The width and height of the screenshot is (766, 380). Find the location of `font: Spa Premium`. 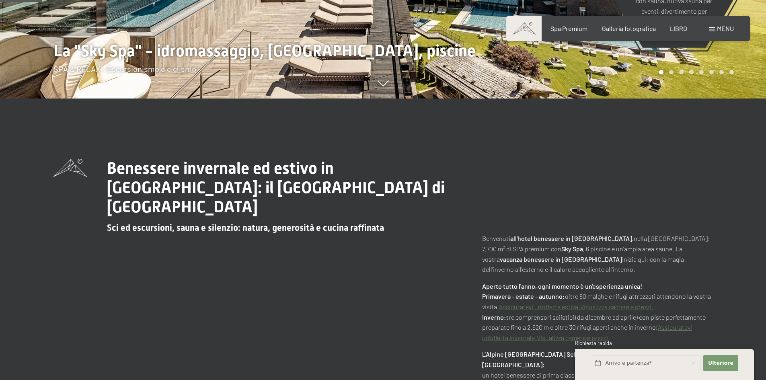

font: Spa Premium is located at coordinates (569, 28).